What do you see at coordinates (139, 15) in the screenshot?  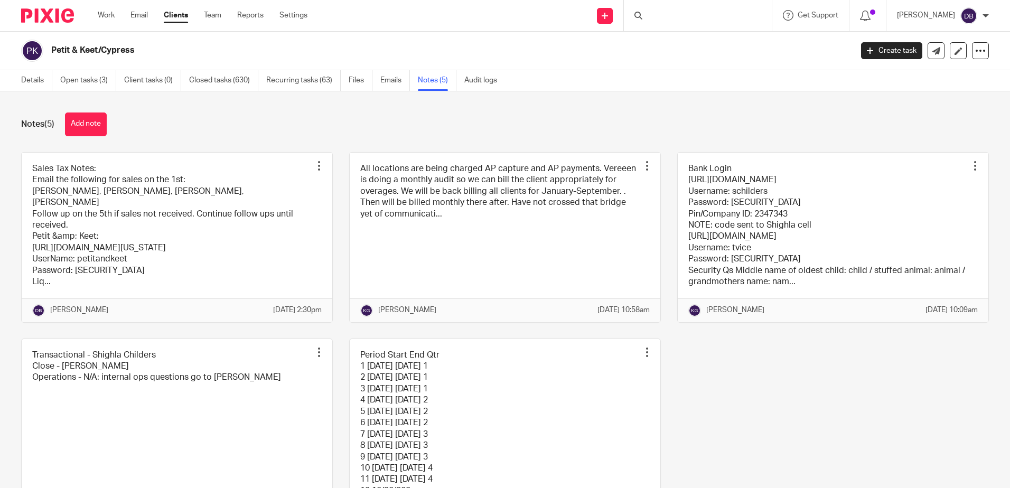 I see `a: Email` at bounding box center [139, 15].